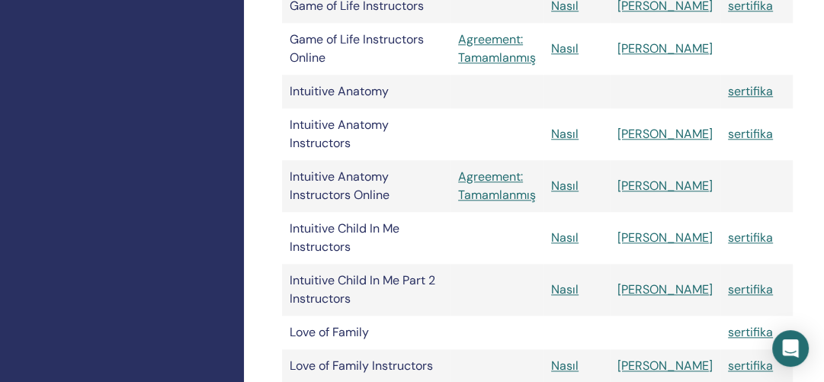 The image size is (824, 382). What do you see at coordinates (790, 348) in the screenshot?
I see `div: Open Intercom Messenger` at bounding box center [790, 348].